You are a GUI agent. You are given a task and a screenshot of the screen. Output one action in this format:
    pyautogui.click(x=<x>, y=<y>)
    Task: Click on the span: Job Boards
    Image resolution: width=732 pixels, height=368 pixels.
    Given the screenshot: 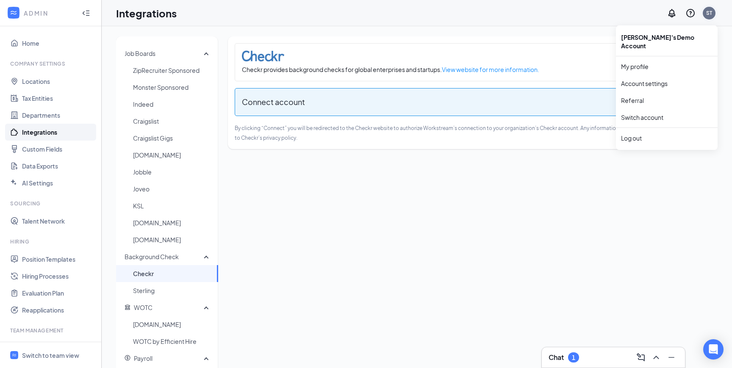 What is the action you would take?
    pyautogui.click(x=140, y=53)
    